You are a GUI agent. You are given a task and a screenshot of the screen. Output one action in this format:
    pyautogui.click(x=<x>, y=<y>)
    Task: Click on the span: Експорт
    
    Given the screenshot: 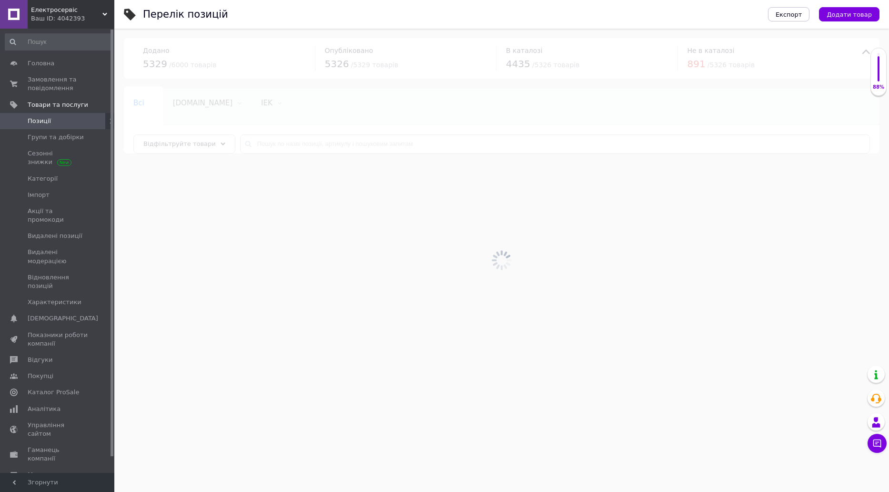 What is the action you would take?
    pyautogui.click(x=789, y=14)
    